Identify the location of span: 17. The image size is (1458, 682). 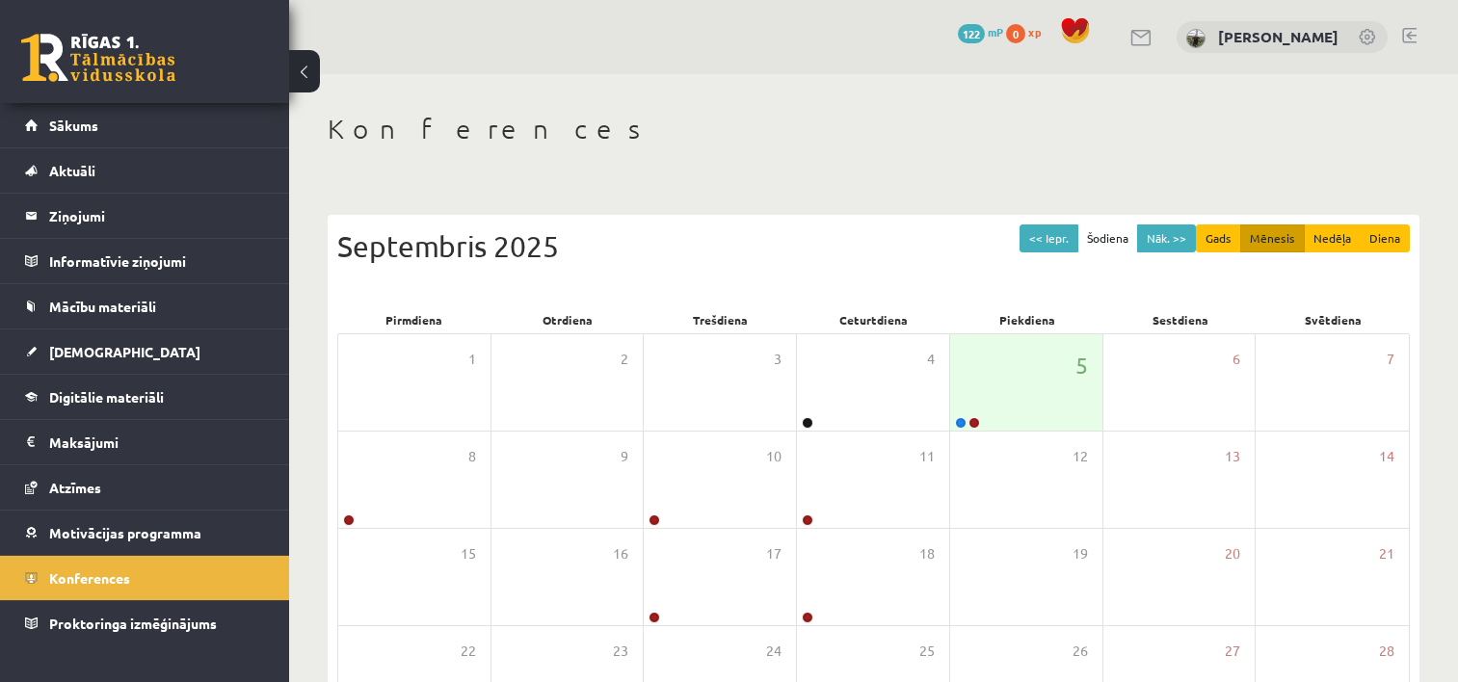
(774, 554).